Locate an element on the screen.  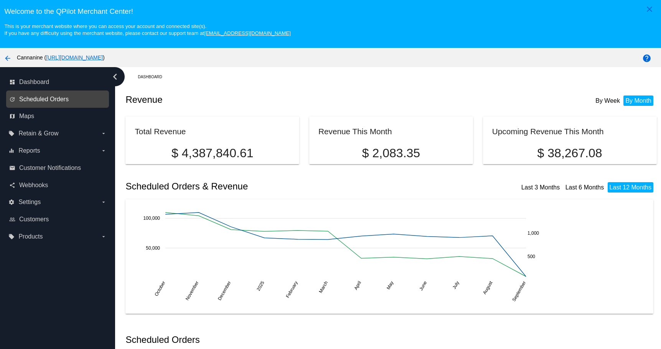
text: 1,000 is located at coordinates (533, 233).